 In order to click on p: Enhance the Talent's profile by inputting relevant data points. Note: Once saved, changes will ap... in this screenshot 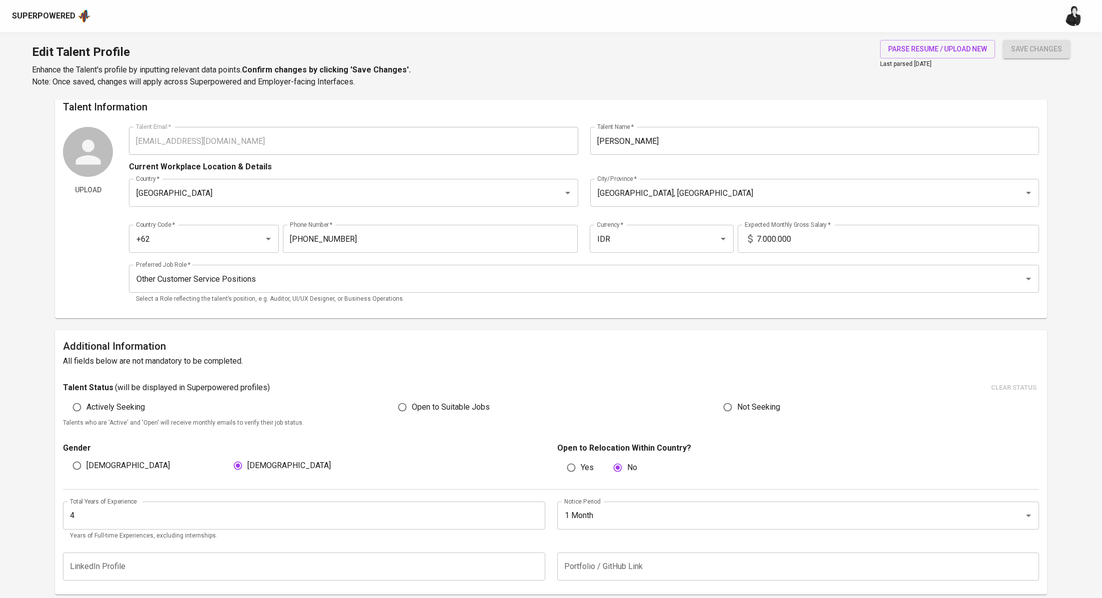, I will do `click(221, 76)`.